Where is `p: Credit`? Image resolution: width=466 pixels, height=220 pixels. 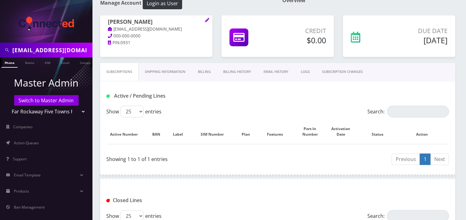
p: Credit is located at coordinates (300, 31).